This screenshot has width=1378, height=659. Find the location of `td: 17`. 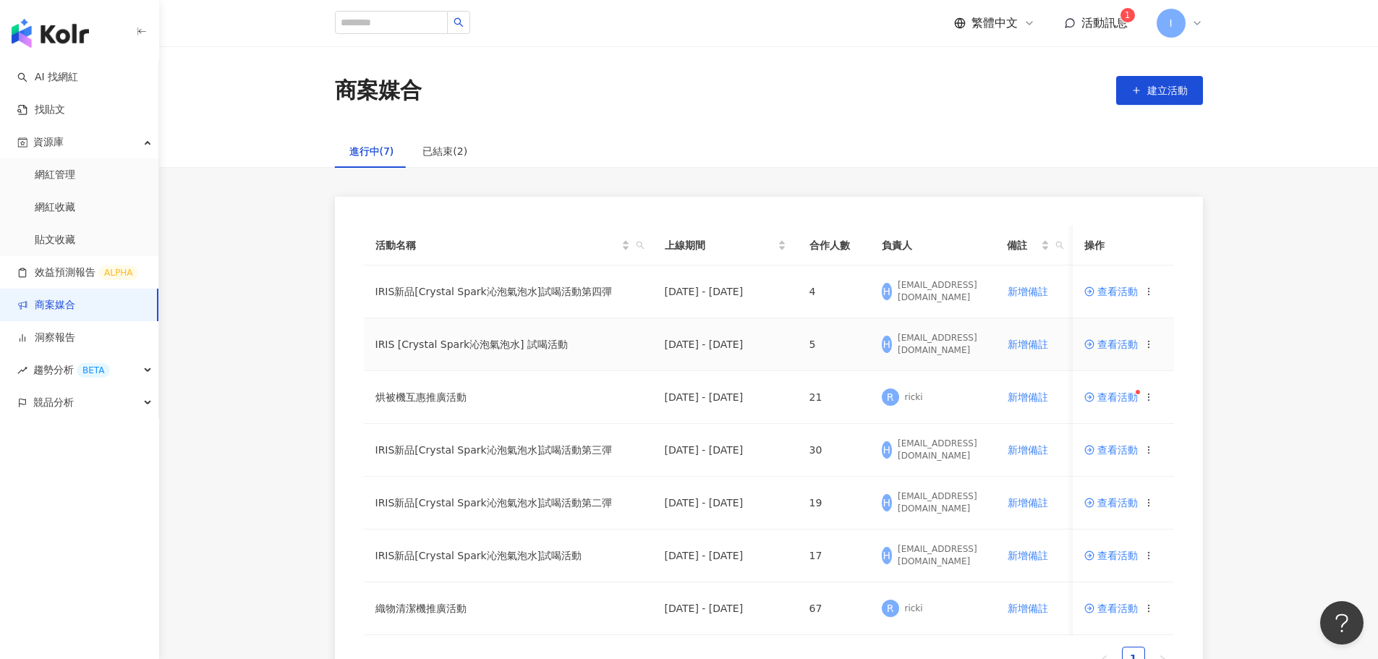

td: 17 is located at coordinates (834, 556).